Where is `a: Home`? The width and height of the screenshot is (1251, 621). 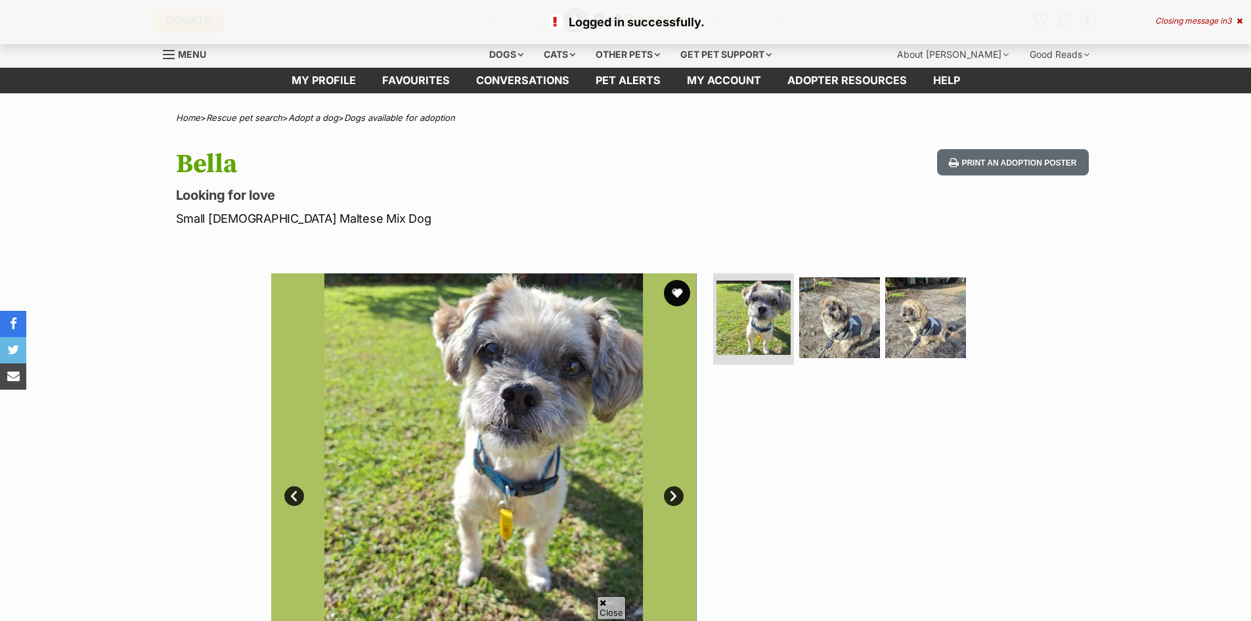 a: Home is located at coordinates (188, 118).